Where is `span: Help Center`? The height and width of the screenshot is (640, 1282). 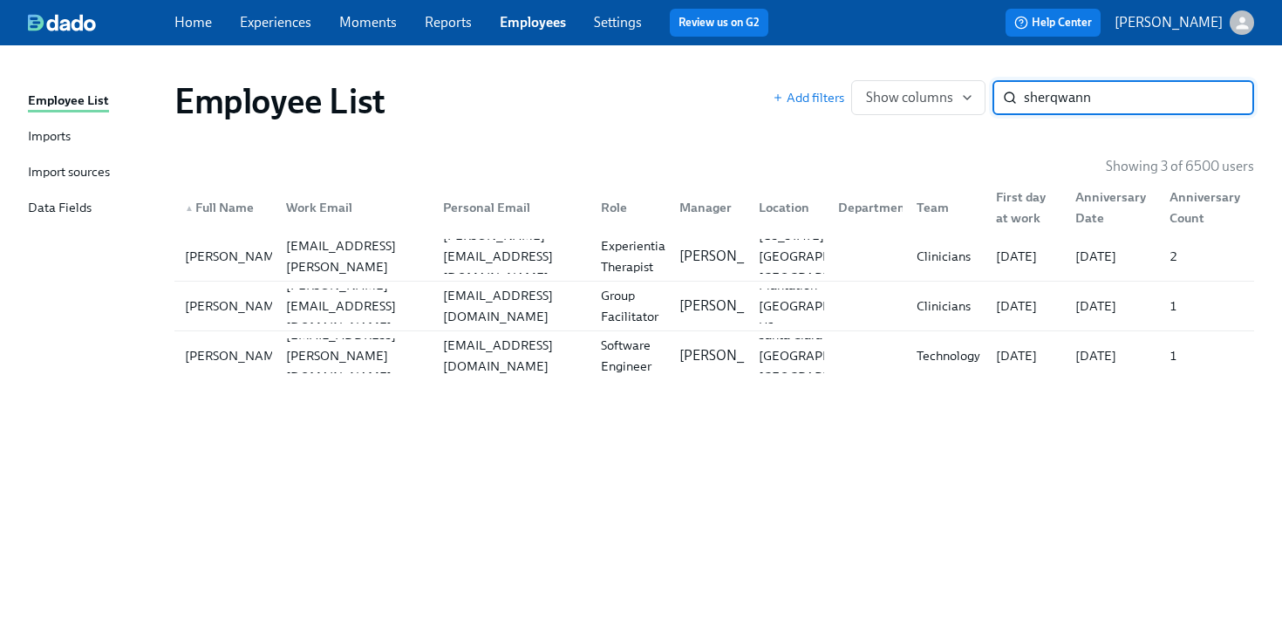 span: Help Center is located at coordinates (1052, 23).